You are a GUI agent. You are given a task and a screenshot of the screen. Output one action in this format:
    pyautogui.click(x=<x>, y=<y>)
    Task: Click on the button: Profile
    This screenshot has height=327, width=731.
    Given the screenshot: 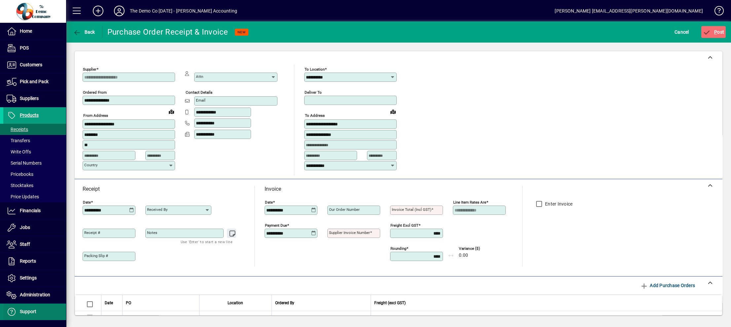 What is the action you would take?
    pyautogui.click(x=119, y=11)
    